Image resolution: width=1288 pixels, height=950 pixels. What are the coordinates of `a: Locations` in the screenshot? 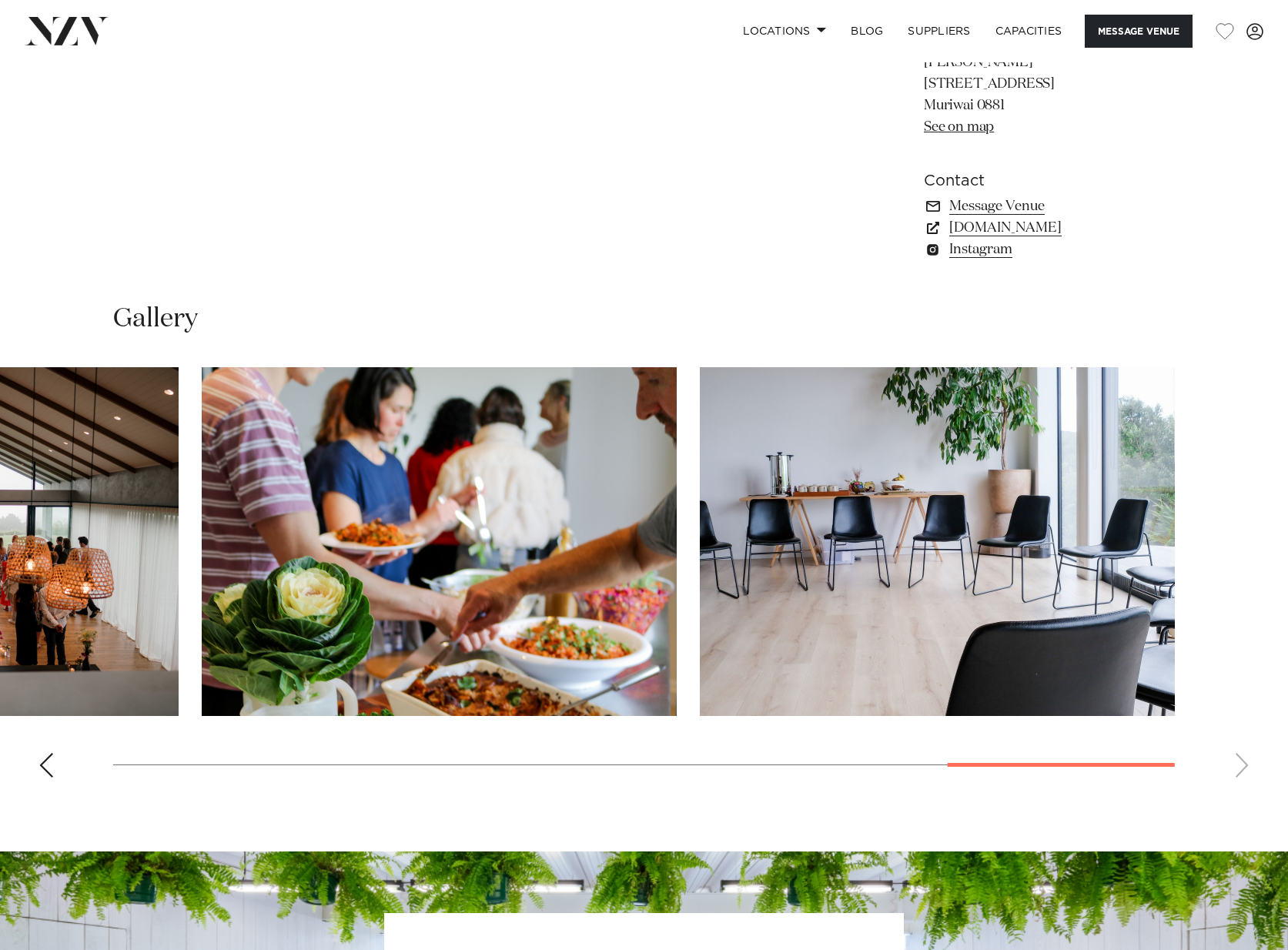 It's located at (784, 31).